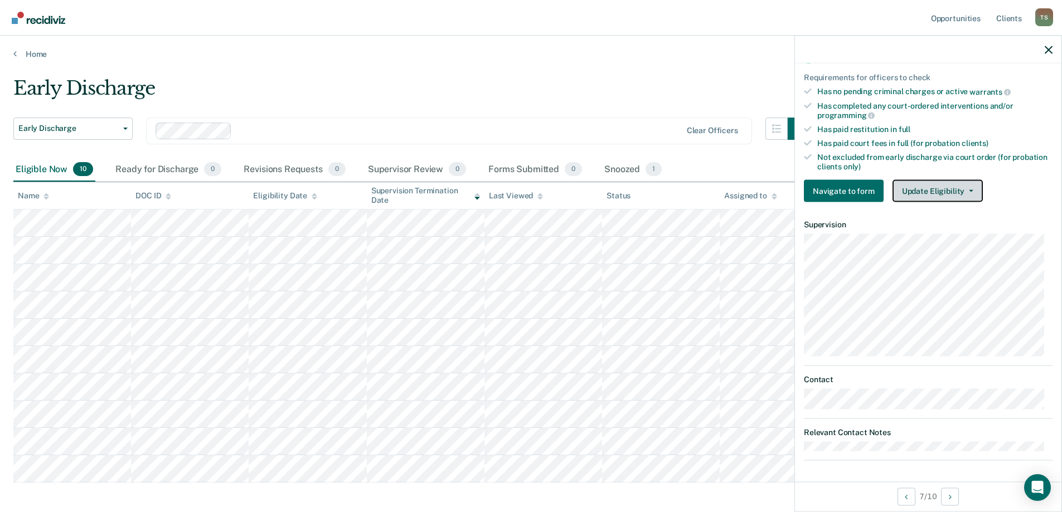 This screenshot has height=512, width=1062. Describe the element at coordinates (935, 92) in the screenshot. I see `div: Has no pending criminal charges or active` at that location.